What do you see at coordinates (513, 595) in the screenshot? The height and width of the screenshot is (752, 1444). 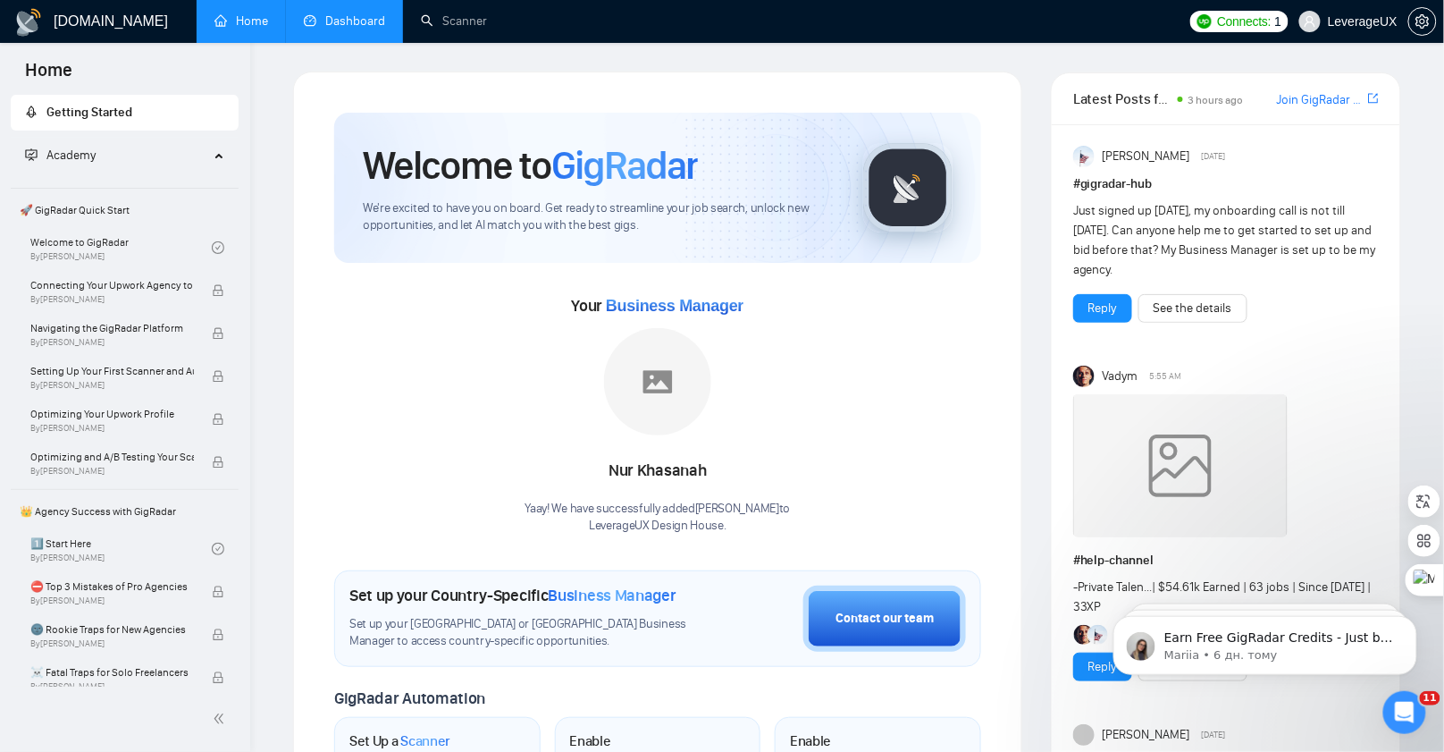 I see `h1: Set up your Country-Specific` at bounding box center [513, 595].